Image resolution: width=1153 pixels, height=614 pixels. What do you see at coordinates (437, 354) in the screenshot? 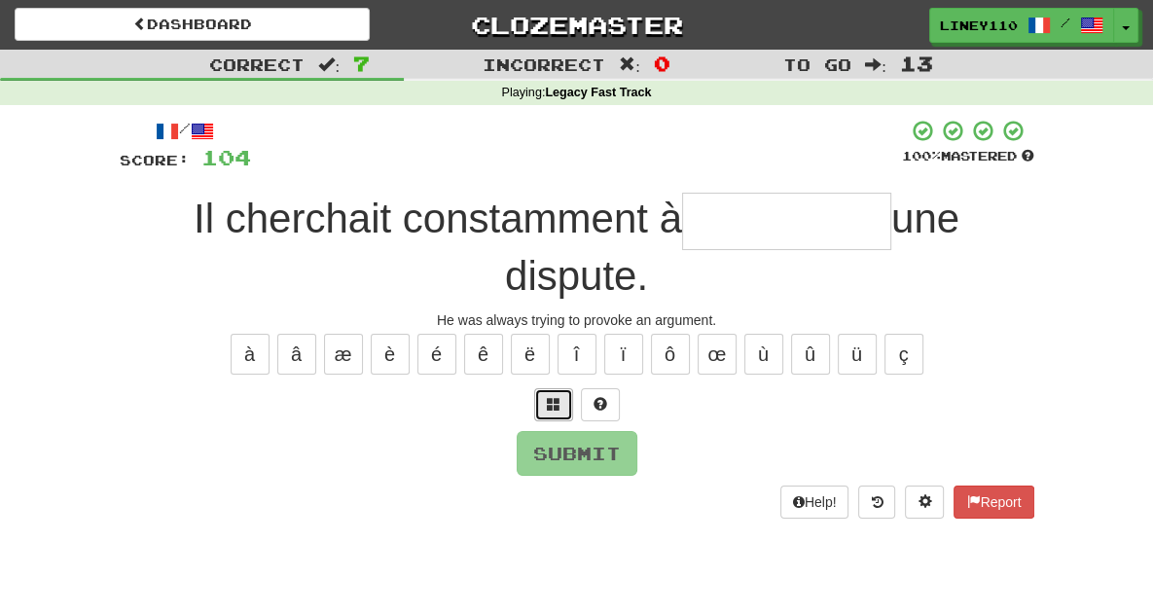
I see `button: é` at bounding box center [437, 354].